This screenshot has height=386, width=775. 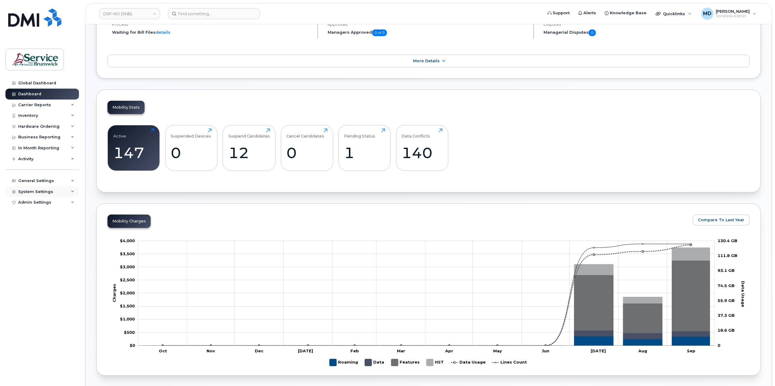 What do you see at coordinates (426, 61) in the screenshot?
I see `span: More Details` at bounding box center [426, 61].